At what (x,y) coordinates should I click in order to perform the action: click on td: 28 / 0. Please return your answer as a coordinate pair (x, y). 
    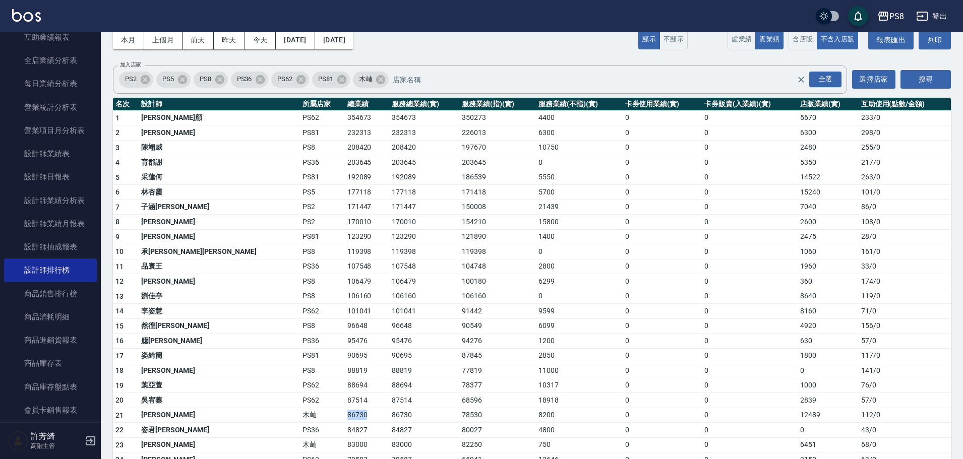
    Looking at the image, I should click on (904, 237).